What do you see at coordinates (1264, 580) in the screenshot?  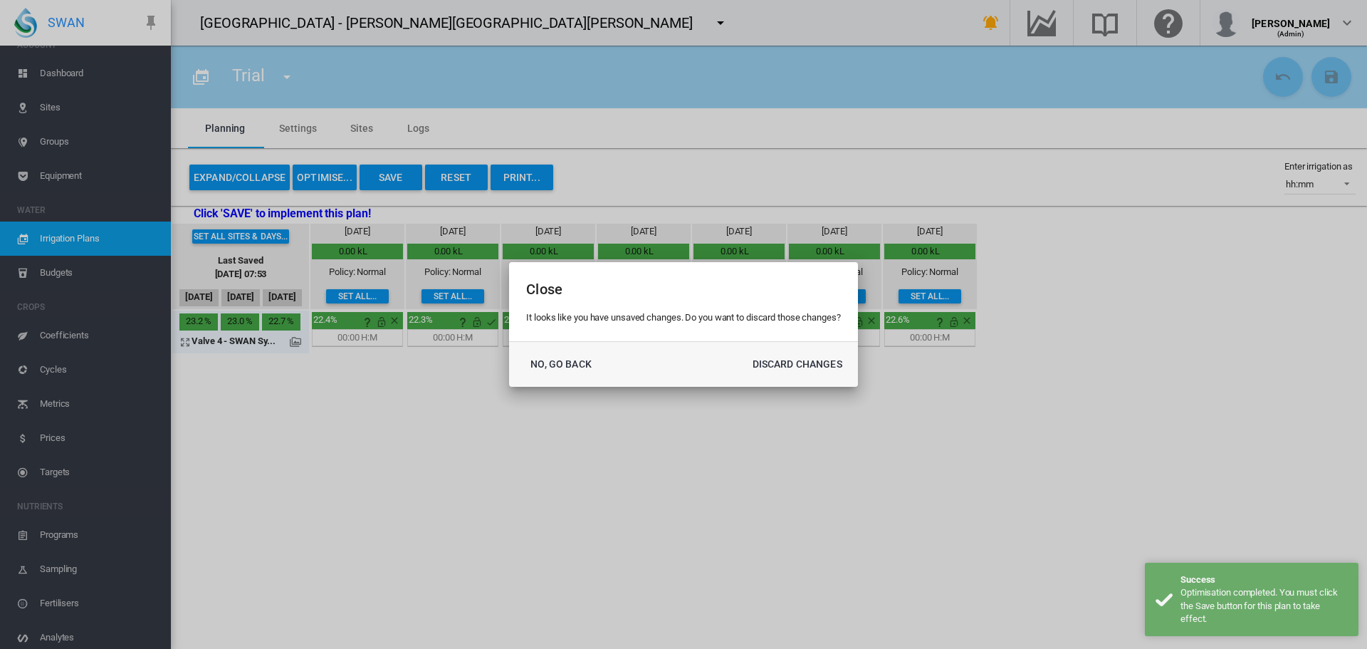 I see `div: Success` at bounding box center [1264, 580].